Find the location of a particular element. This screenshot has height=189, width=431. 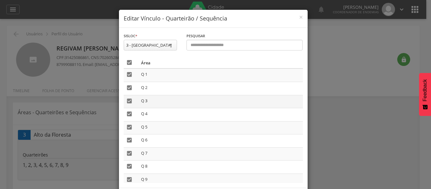

td: Q 1 is located at coordinates (221, 75).